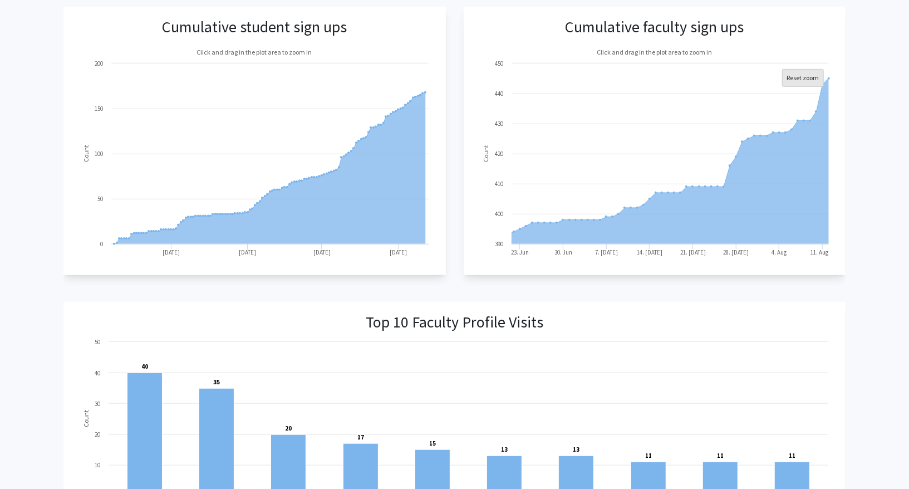  Describe the element at coordinates (499, 63) in the screenshot. I see `text: 450` at that location.